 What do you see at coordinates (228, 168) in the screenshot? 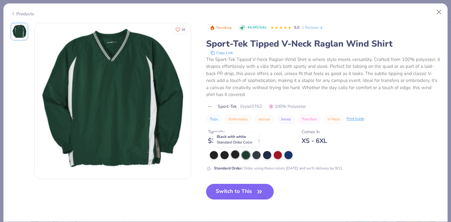
I see `strong: Standard Order :` at bounding box center [228, 168].